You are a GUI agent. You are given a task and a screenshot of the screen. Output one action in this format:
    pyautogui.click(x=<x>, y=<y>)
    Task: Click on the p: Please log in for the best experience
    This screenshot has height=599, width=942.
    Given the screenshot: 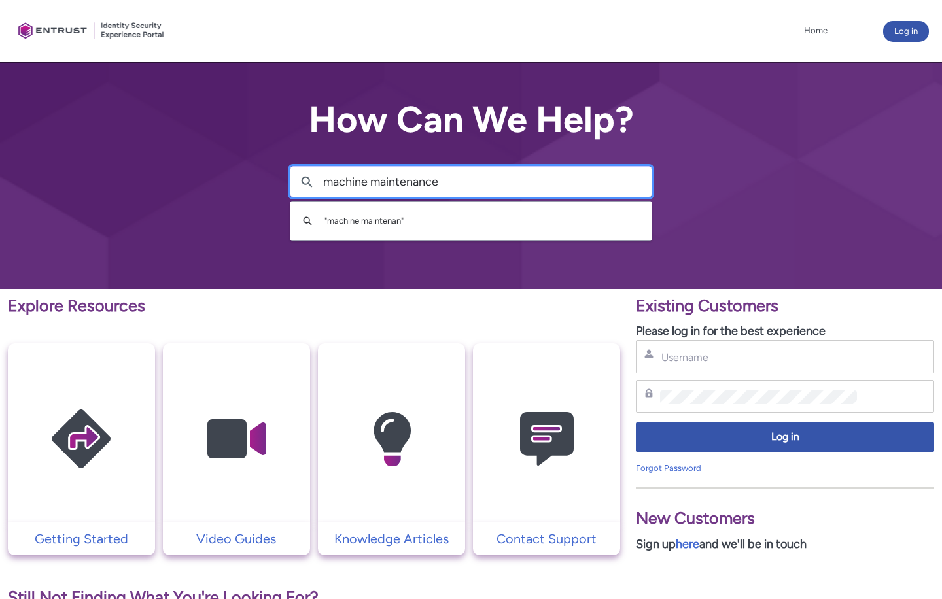 What is the action you would take?
    pyautogui.click(x=785, y=331)
    